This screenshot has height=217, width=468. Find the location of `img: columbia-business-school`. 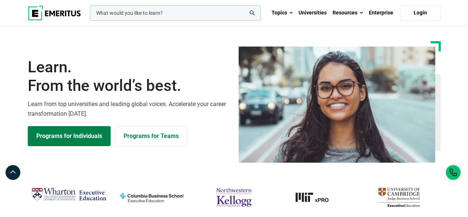

img: columbia-business-school is located at coordinates (151, 197).